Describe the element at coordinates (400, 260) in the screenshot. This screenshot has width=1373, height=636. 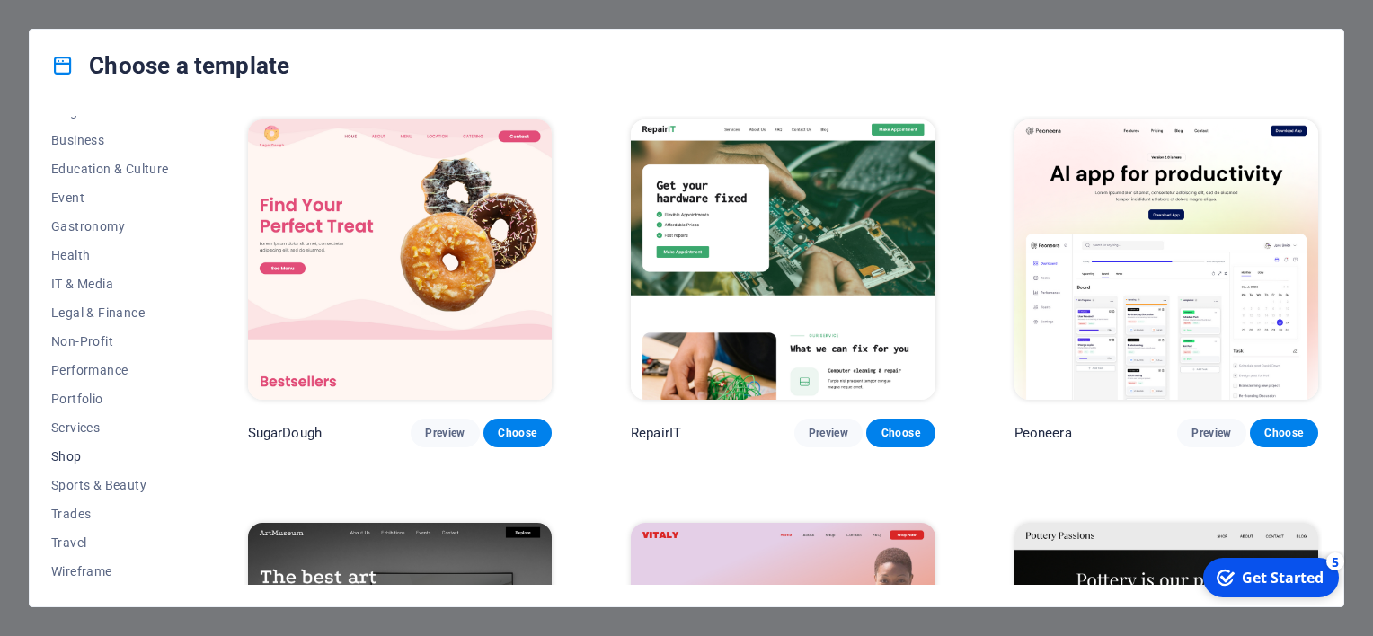
I see `img: SugarDough` at that location.